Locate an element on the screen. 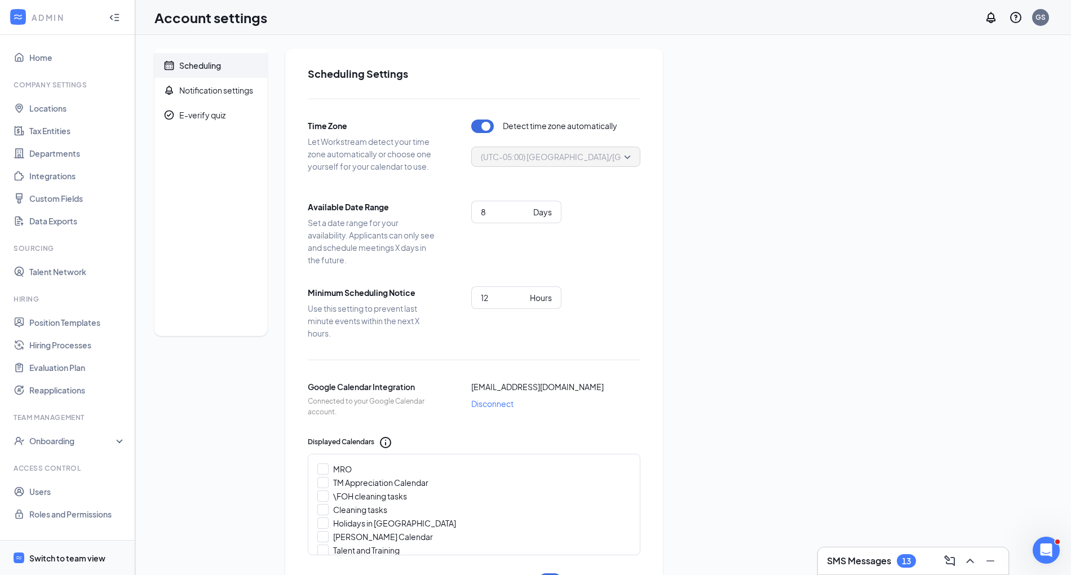 This screenshot has height=575, width=1071. span: Let Workstream detect your time zone automatically or choose one yourself for your calendar to use. is located at coordinates (372, 154).